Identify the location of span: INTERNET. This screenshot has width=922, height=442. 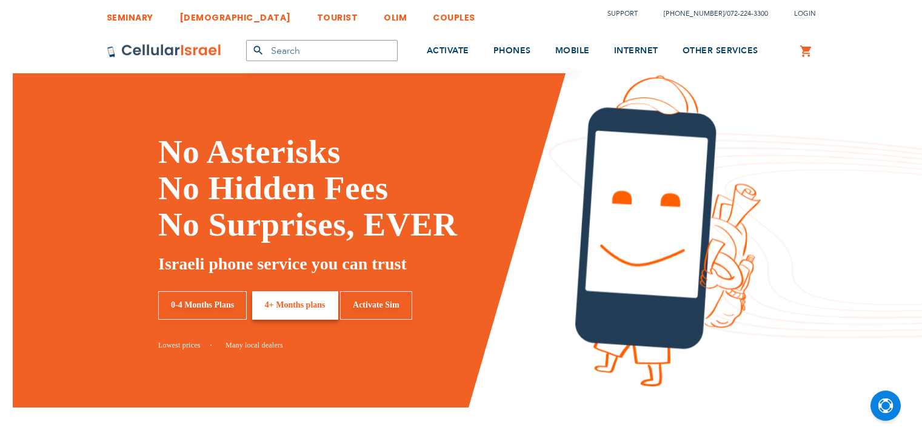
(636, 50).